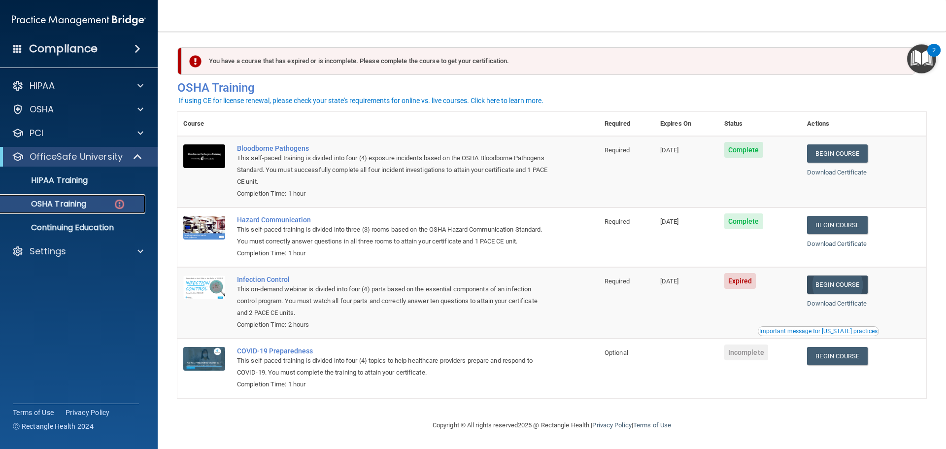  Describe the element at coordinates (77, 133) in the screenshot. I see `a: PCI` at that location.